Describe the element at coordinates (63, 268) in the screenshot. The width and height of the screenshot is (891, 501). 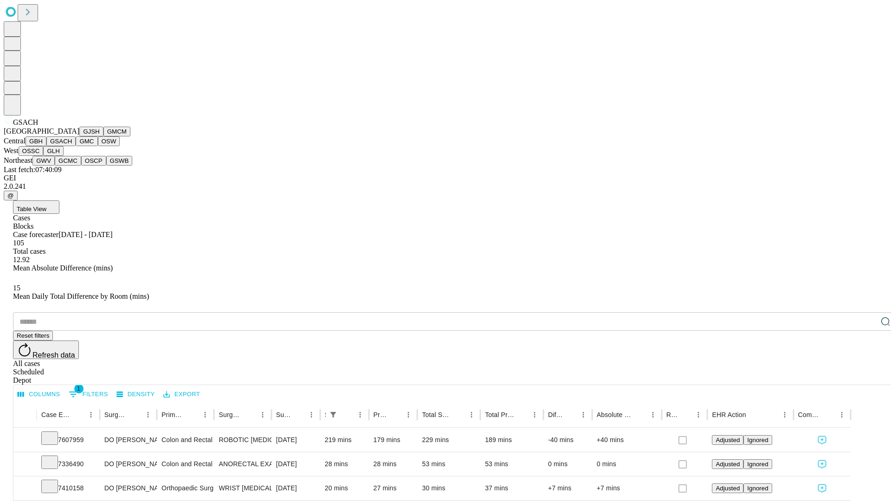
I see `span: Mean Absolute Difference (mins)` at that location.